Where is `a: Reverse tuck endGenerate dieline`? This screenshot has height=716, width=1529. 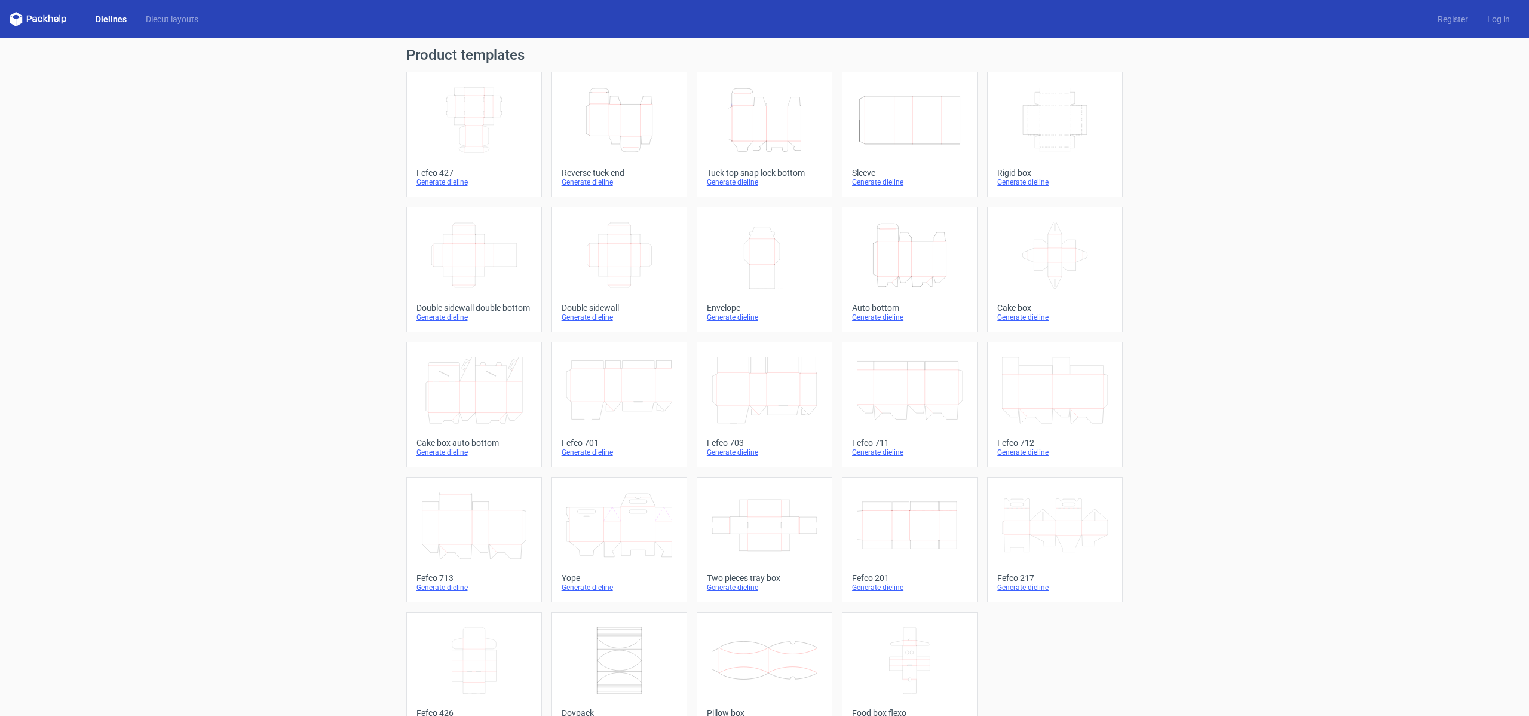
a: Reverse tuck endGenerate dieline is located at coordinates (619, 134).